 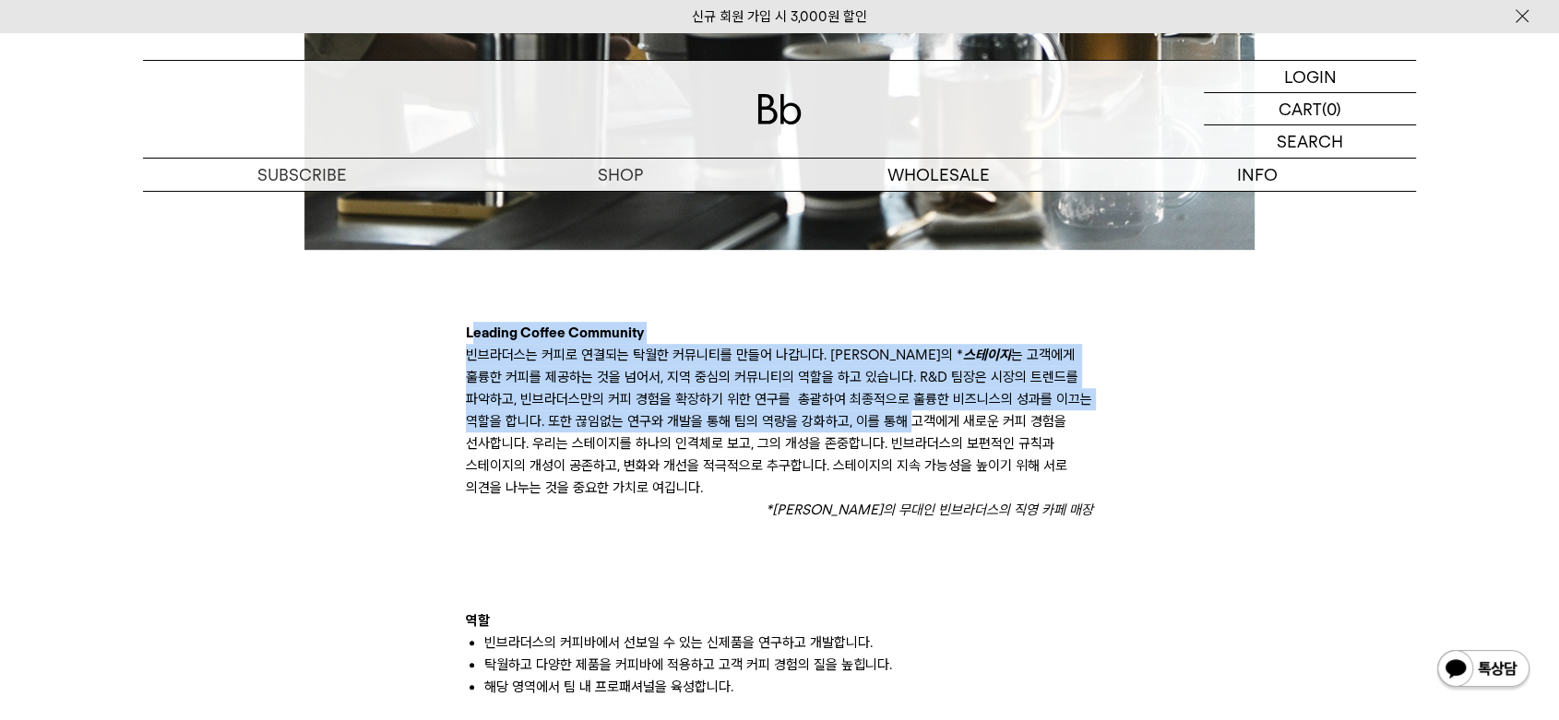 I want to click on b: 스테이지, so click(x=987, y=355).